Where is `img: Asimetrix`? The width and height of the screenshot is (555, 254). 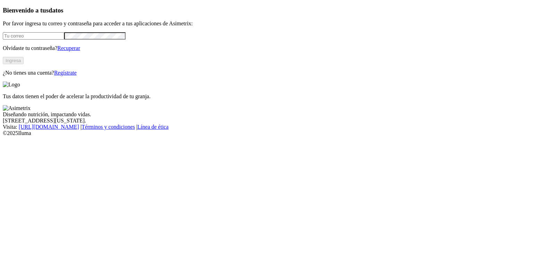 img: Asimetrix is located at coordinates (17, 108).